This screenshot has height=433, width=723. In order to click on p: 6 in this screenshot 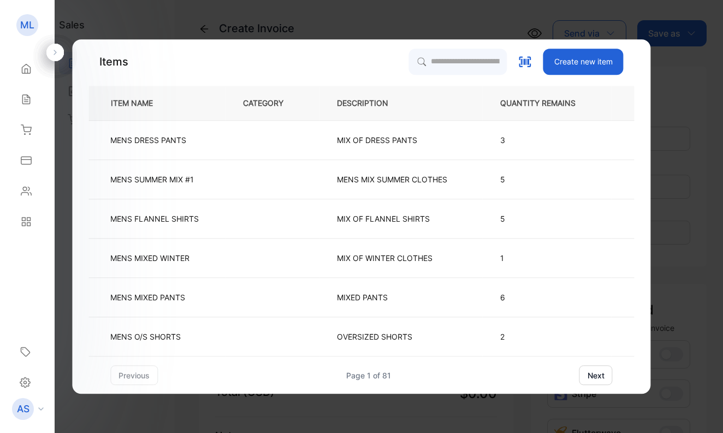, I will do `click(547, 297)`.